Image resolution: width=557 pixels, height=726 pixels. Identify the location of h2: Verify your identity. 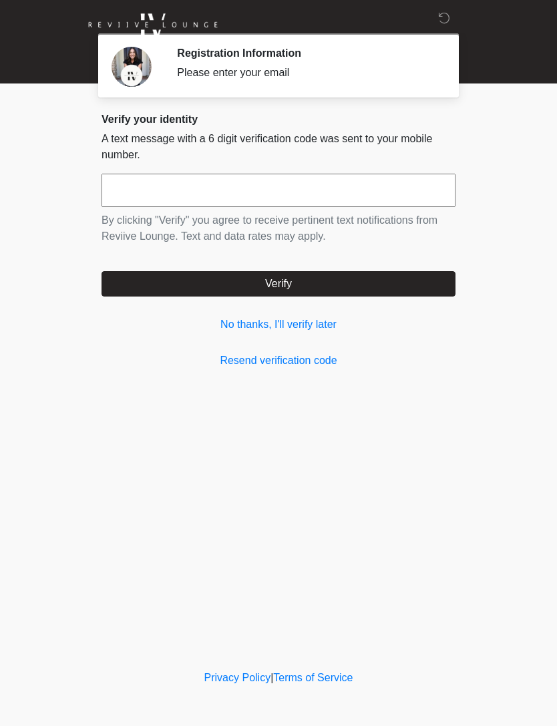
(279, 119).